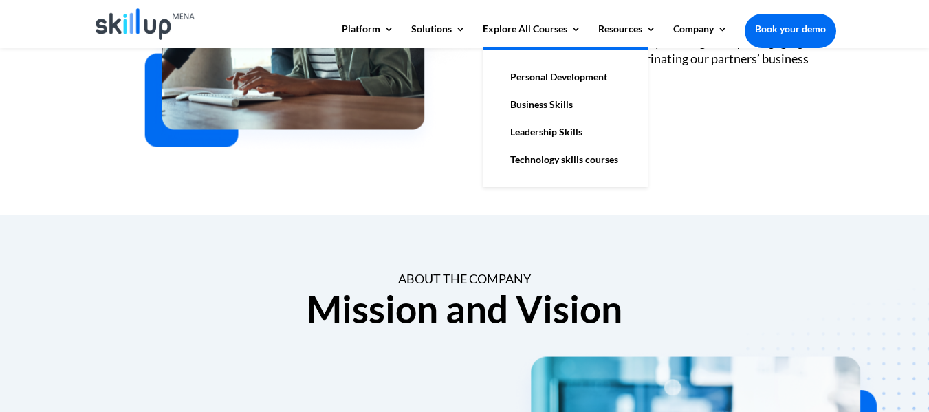 The width and height of the screenshot is (929, 412). I want to click on img: Skillup Mena, so click(145, 24).